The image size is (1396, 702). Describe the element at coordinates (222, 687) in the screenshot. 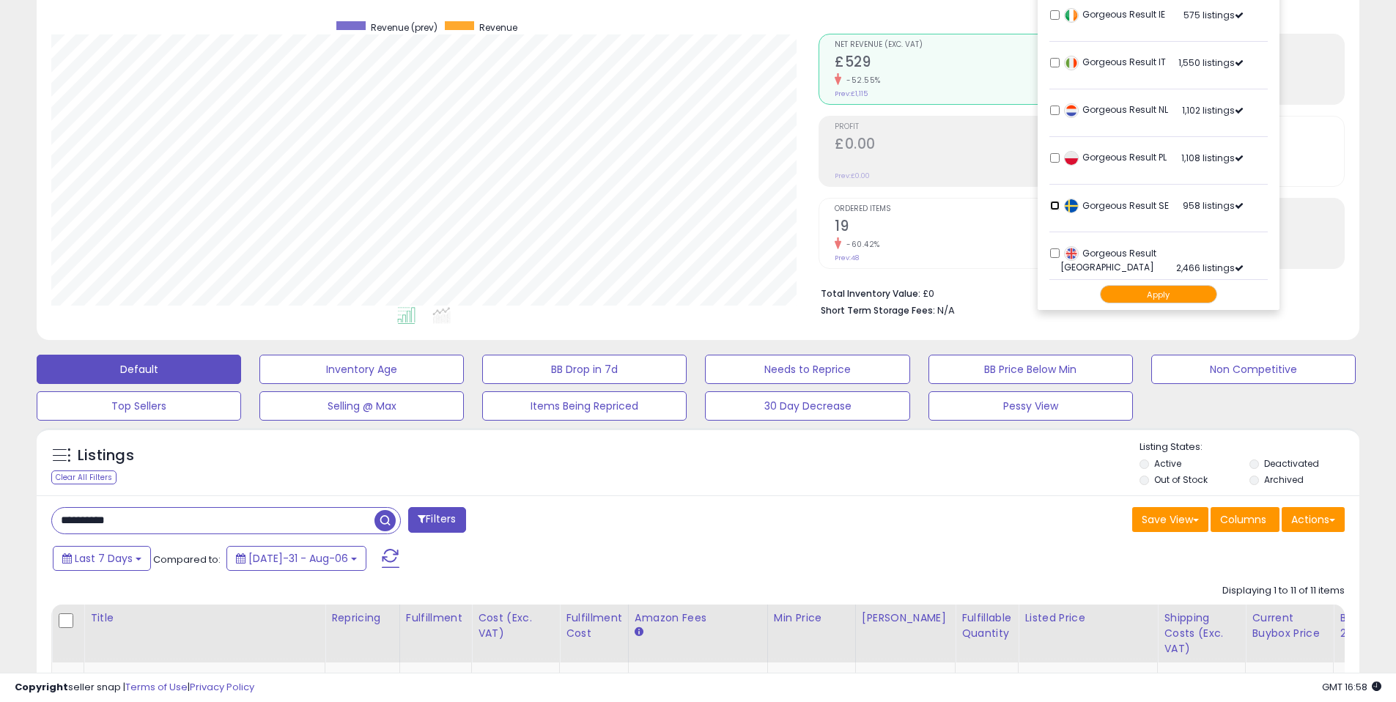

I see `a: Privacy Policy` at that location.